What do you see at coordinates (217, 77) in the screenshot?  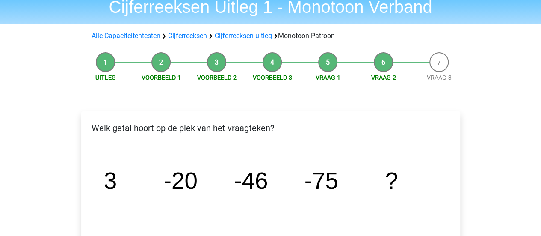 I see `a: Voorbeeld 2` at bounding box center [217, 77].